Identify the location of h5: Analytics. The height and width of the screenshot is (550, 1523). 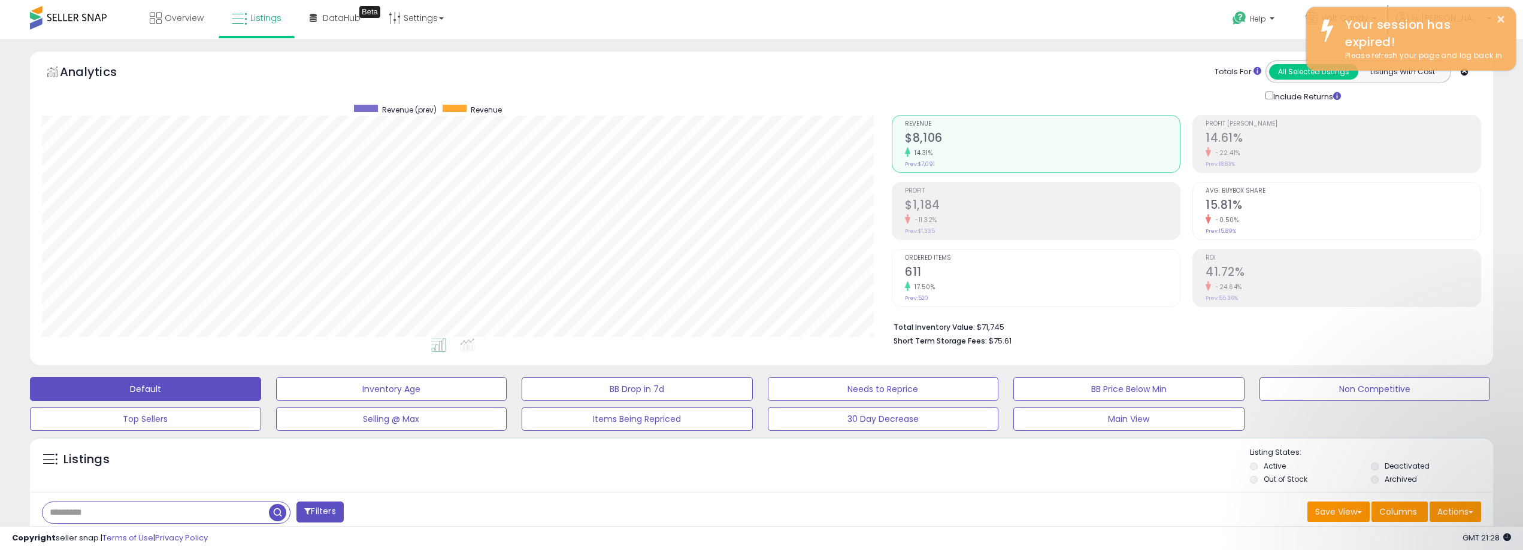
(100, 73).